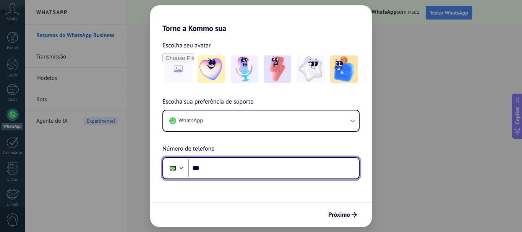  What do you see at coordinates (261, 121) in the screenshot?
I see `button: WhatsApp` at bounding box center [261, 121].